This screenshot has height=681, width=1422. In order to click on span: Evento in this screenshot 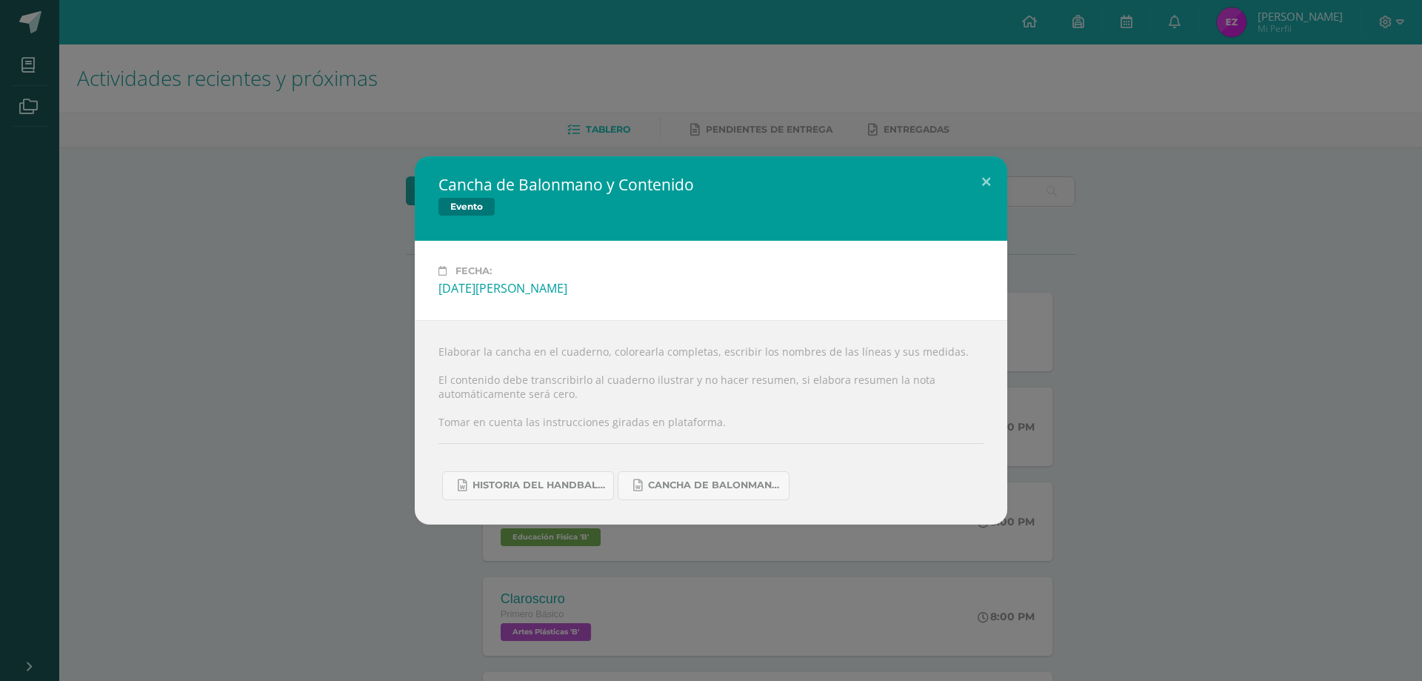, I will do `click(467, 207)`.